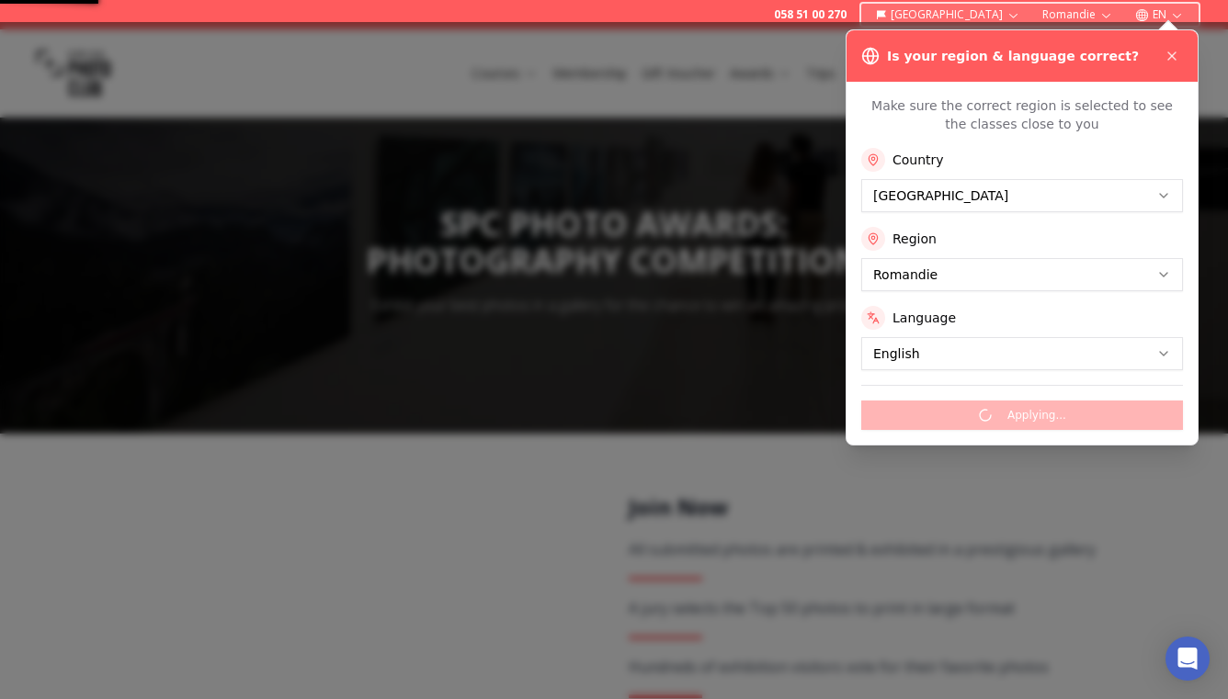 Image resolution: width=1228 pixels, height=699 pixels. What do you see at coordinates (809, 15) in the screenshot?
I see `a: 058 51 00 270` at bounding box center [809, 15].